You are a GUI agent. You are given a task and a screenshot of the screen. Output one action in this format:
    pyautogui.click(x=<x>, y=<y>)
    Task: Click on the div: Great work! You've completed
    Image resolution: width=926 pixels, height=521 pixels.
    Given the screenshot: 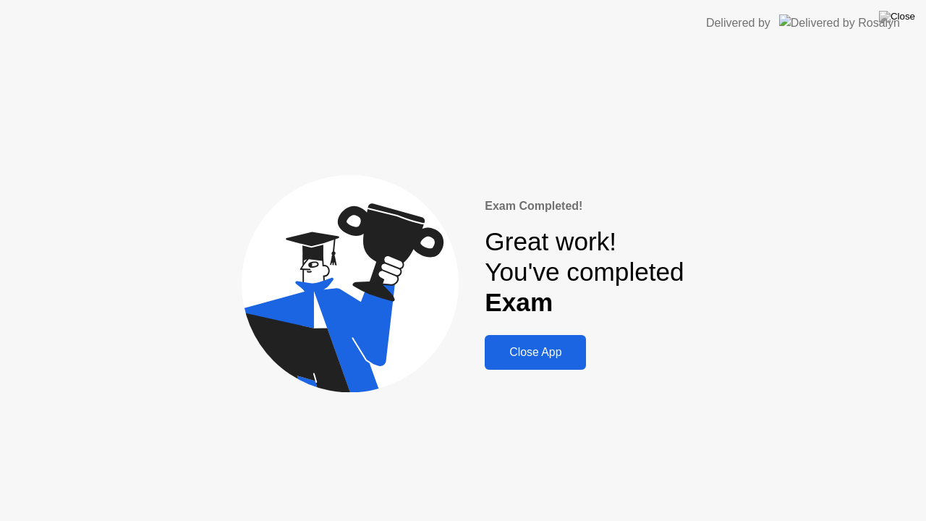 What is the action you would take?
    pyautogui.click(x=584, y=272)
    